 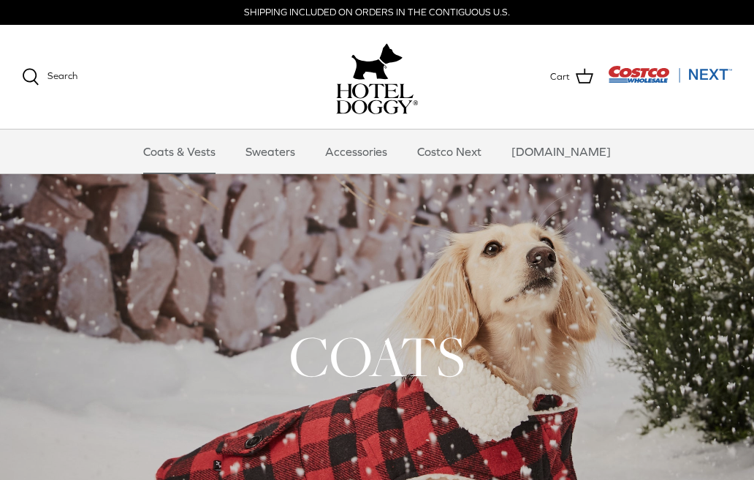 I want to click on a: Costco Next, so click(x=450, y=151).